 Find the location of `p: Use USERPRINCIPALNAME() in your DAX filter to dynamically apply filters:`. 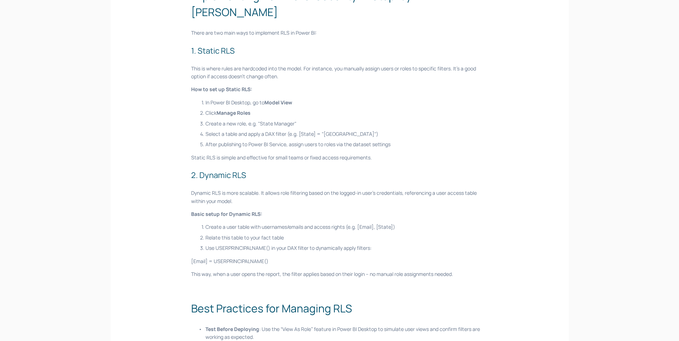

p: Use USERPRINCIPALNAME() in your DAX filter to dynamically apply filters: is located at coordinates (346, 248).